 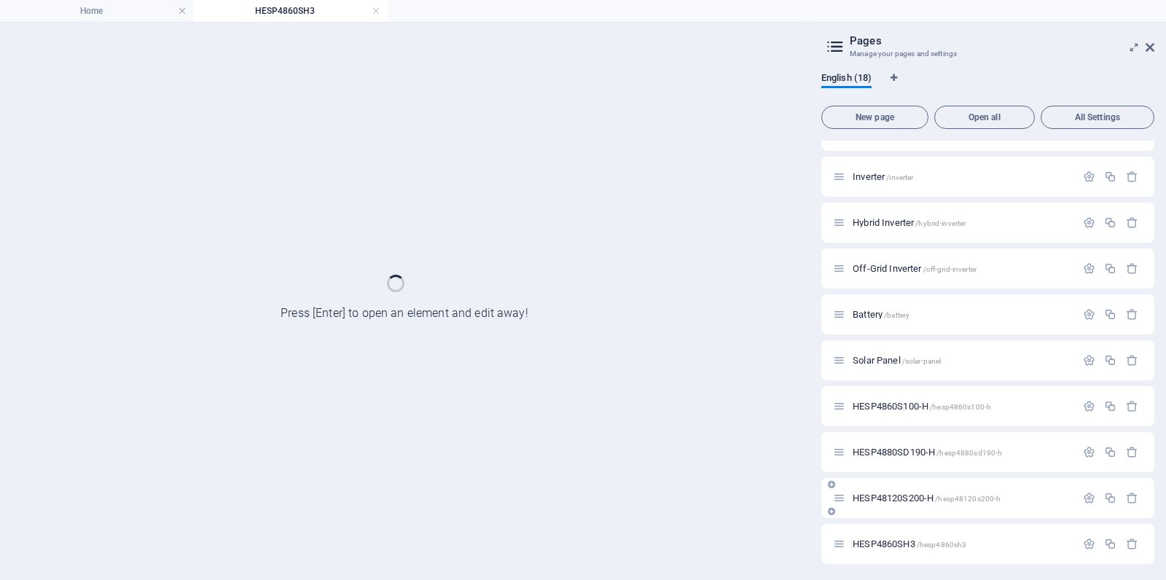 I want to click on h4: HESP4860SH3, so click(x=291, y=11).